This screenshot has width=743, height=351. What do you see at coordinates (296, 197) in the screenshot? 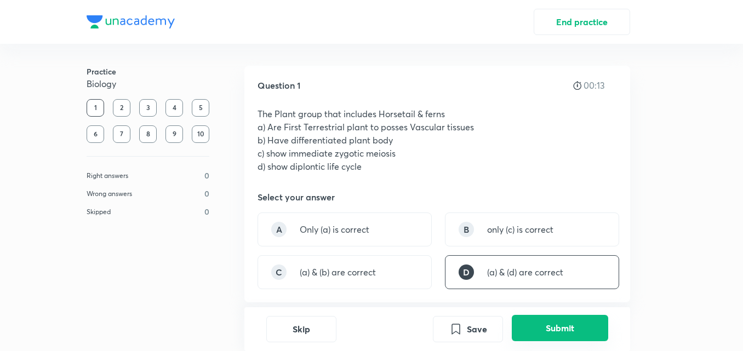
I see `h5: Select your answer` at bounding box center [296, 197].